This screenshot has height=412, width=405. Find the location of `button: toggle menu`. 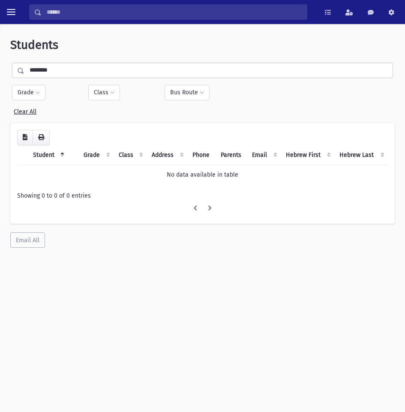

button: toggle menu is located at coordinates (11, 12).